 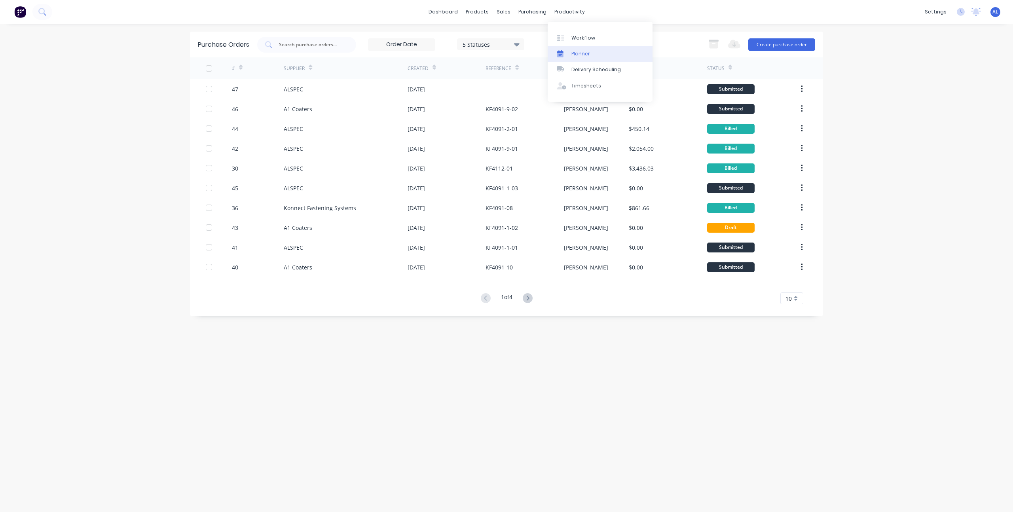 I want to click on div: 36, so click(x=235, y=208).